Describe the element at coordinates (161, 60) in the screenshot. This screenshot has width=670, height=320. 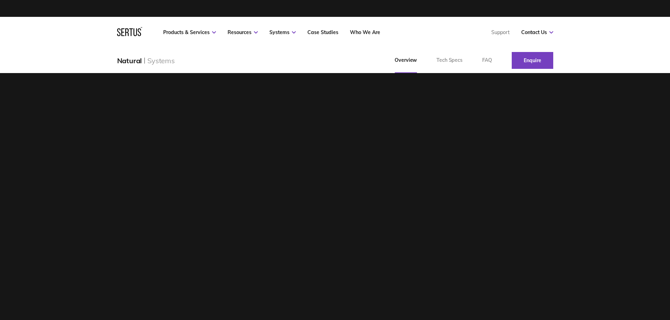
I see `div: Systems` at that location.